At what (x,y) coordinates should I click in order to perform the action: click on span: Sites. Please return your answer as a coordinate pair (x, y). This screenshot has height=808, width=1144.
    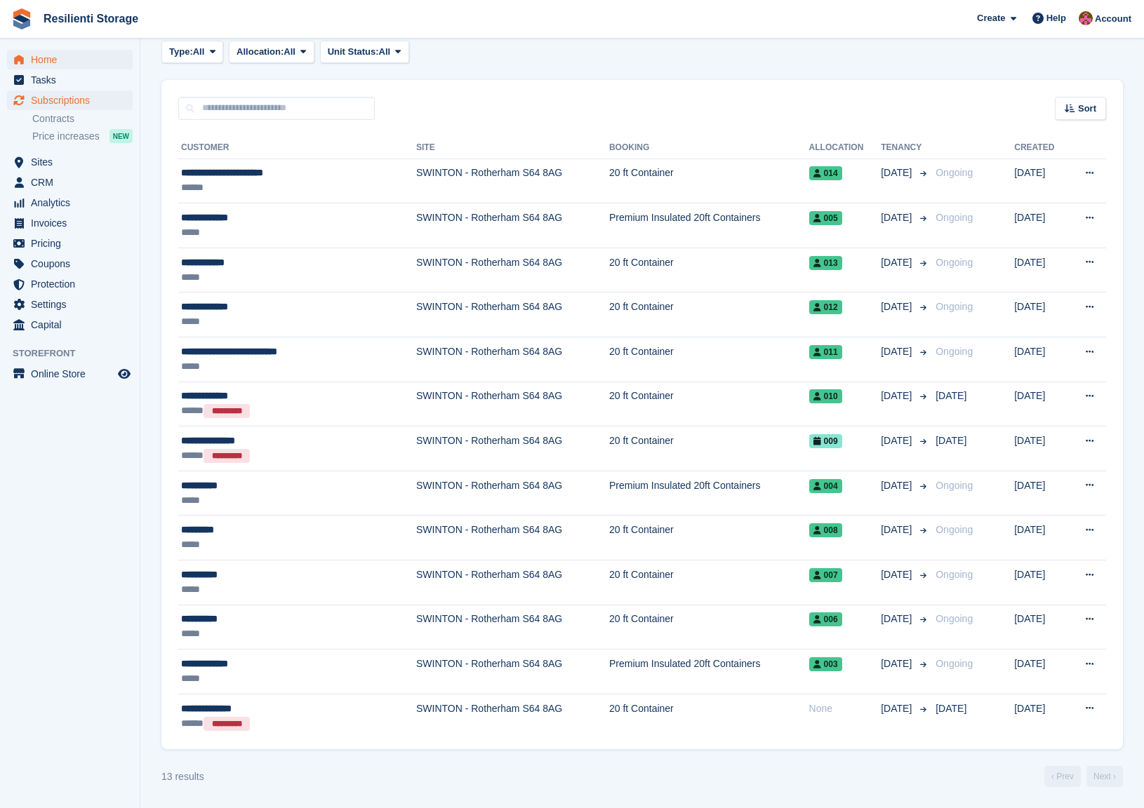
    Looking at the image, I should click on (73, 162).